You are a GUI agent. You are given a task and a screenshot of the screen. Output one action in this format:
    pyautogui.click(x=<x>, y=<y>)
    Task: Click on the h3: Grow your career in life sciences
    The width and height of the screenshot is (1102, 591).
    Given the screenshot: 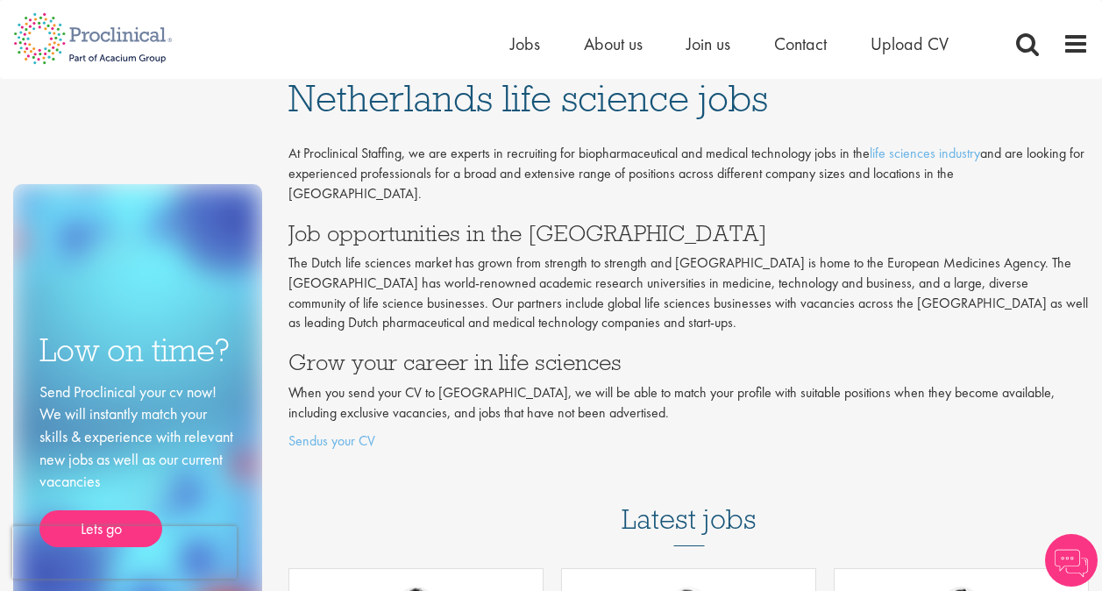 What is the action you would take?
    pyautogui.click(x=688, y=362)
    